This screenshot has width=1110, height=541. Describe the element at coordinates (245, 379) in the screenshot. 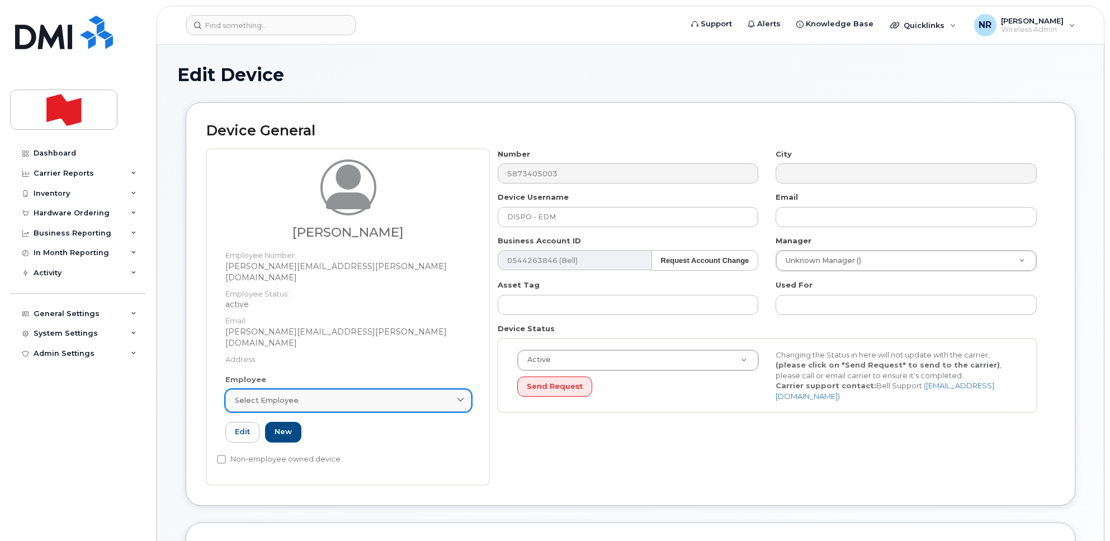

I see `label: Employee` at that location.